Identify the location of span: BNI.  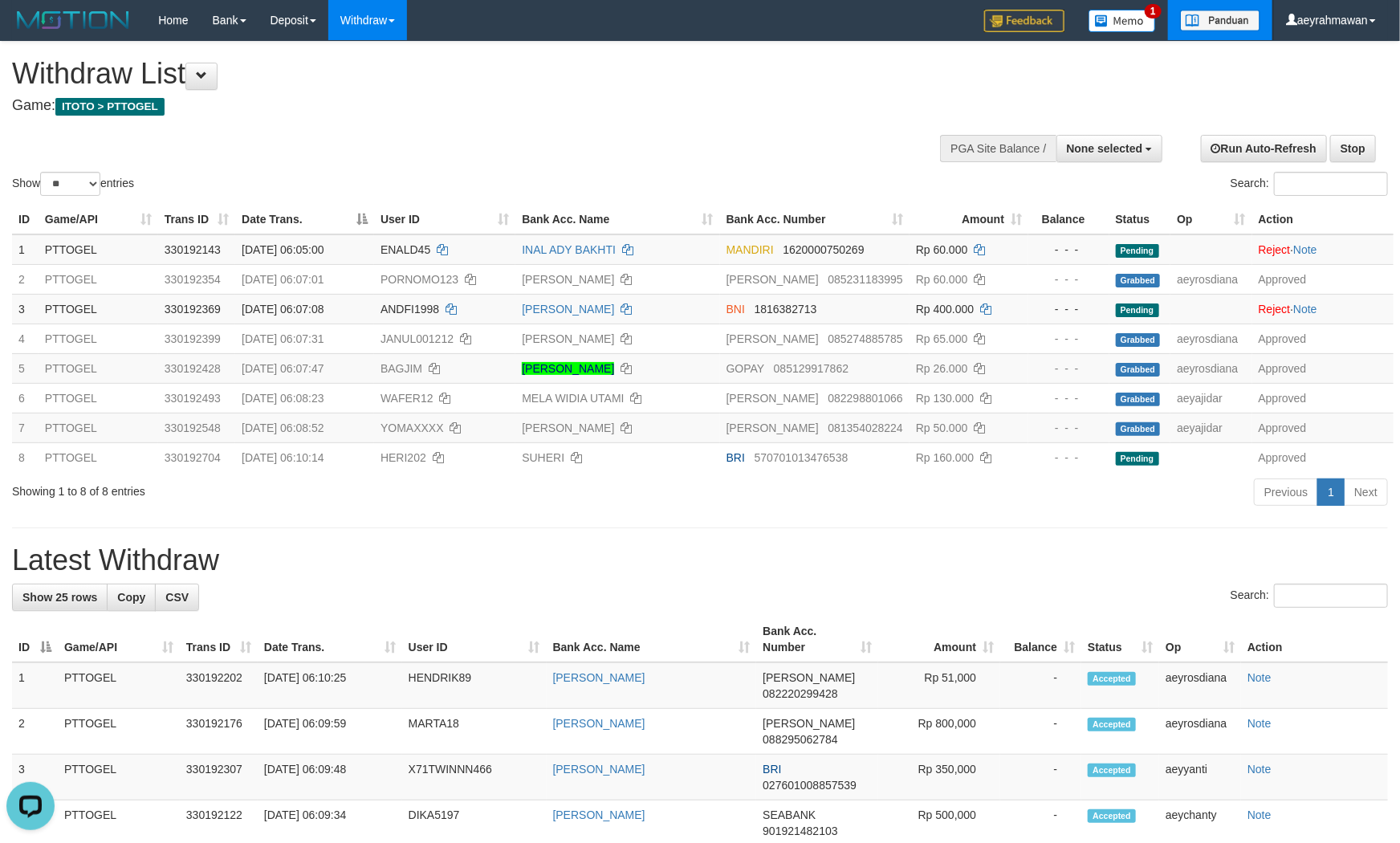
(735, 309).